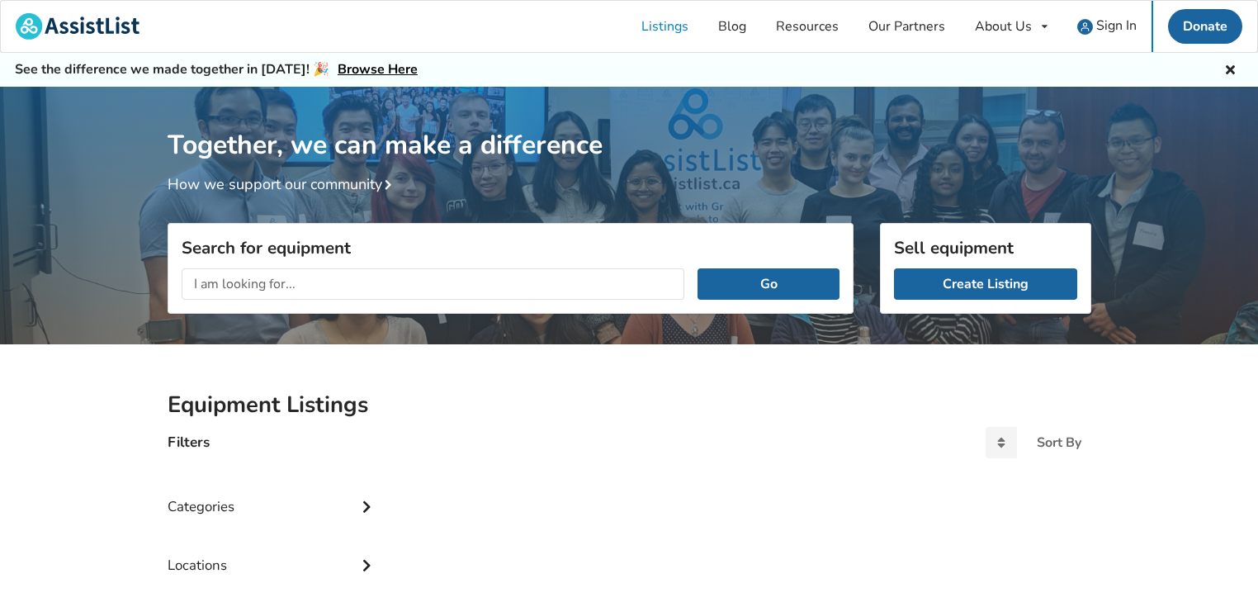  What do you see at coordinates (768, 284) in the screenshot?
I see `button: Go` at bounding box center [768, 284].